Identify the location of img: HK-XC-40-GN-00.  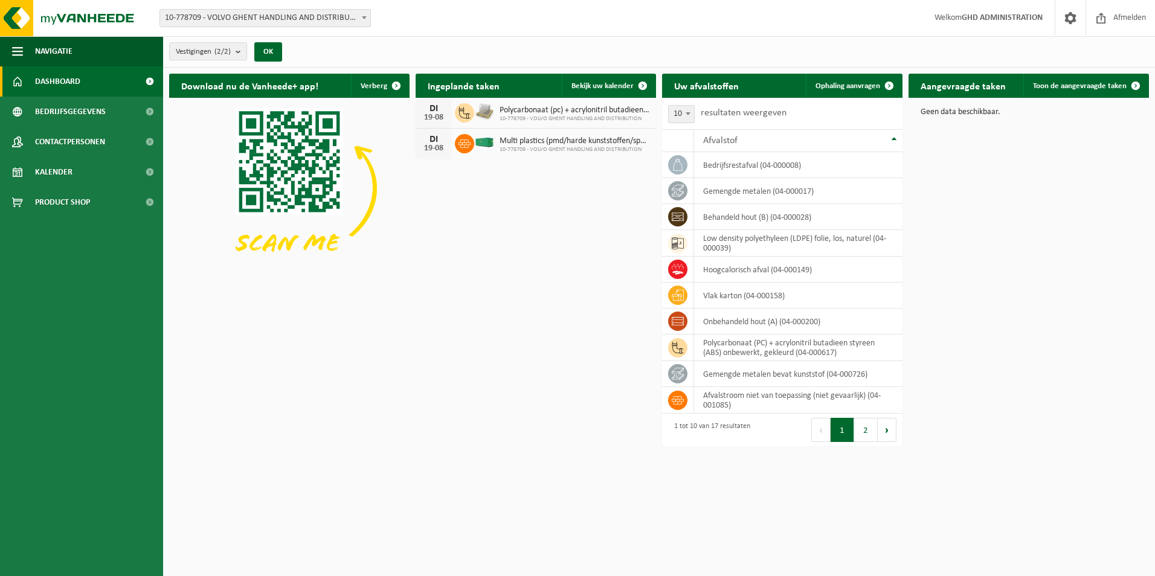
(485, 143).